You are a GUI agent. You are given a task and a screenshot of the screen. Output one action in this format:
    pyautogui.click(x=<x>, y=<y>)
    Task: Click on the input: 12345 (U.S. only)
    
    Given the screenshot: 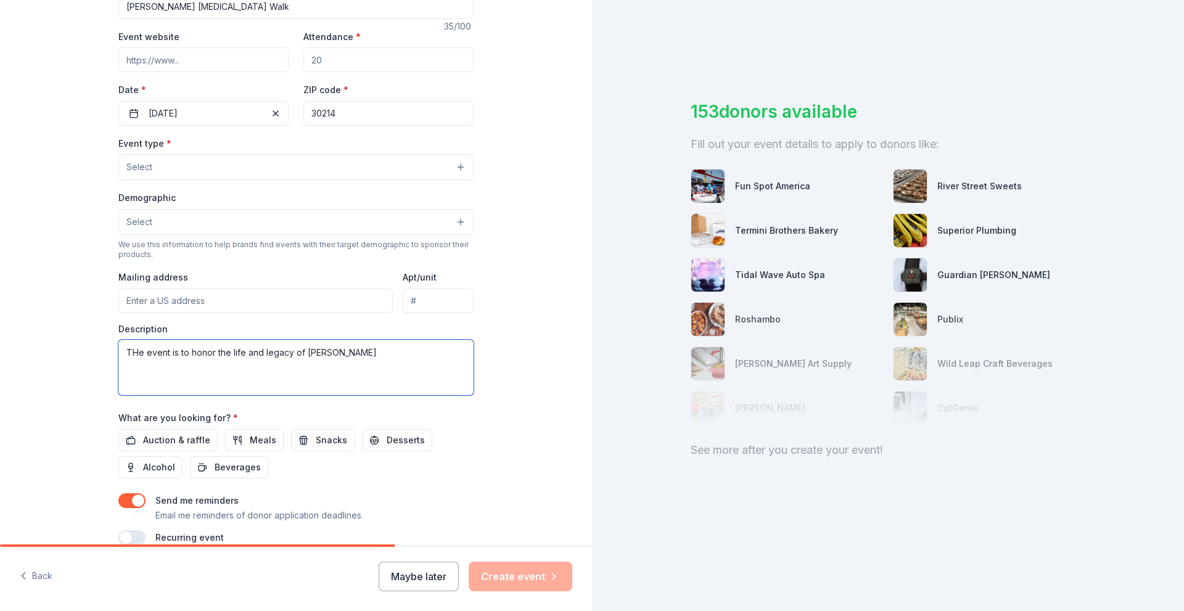 What is the action you would take?
    pyautogui.click(x=389, y=114)
    